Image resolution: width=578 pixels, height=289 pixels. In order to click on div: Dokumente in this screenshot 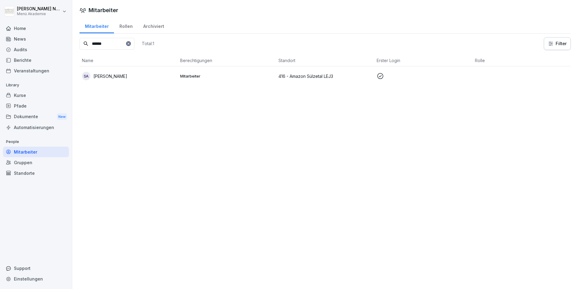, I will do `click(36, 116)`.